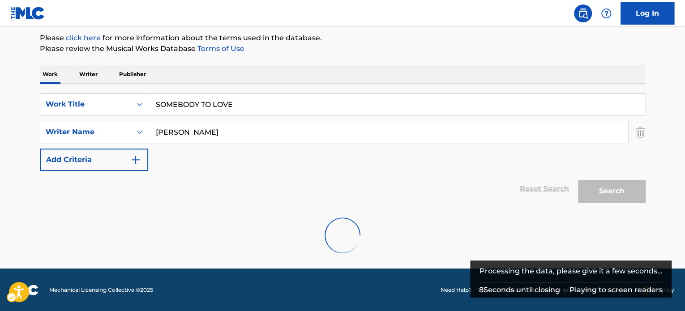  I want to click on a: Terms of Use, so click(220, 48).